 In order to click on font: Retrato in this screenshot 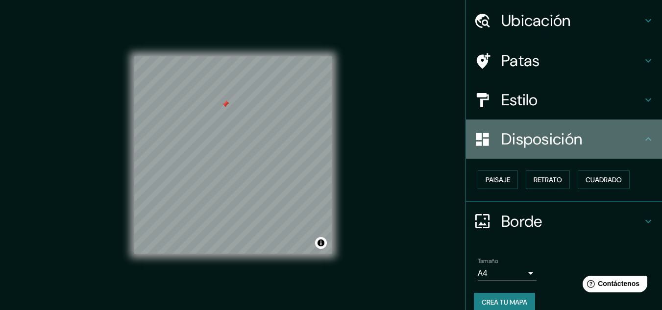, I will do `click(548, 180)`.